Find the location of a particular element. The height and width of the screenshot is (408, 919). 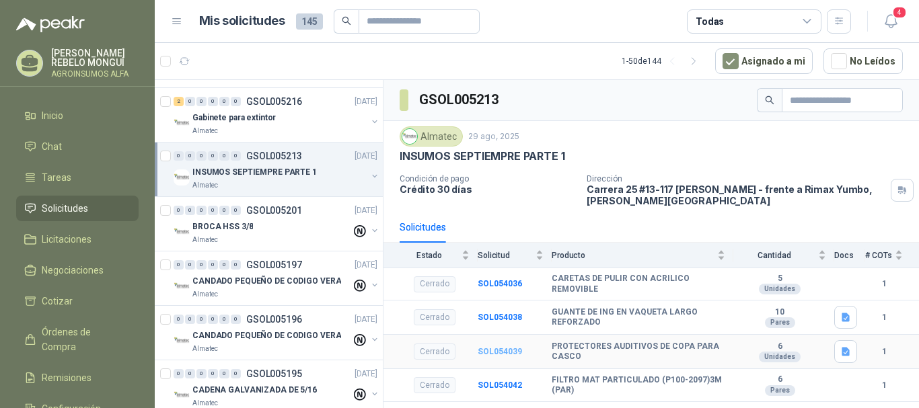

a: Licitaciones is located at coordinates (77, 239).